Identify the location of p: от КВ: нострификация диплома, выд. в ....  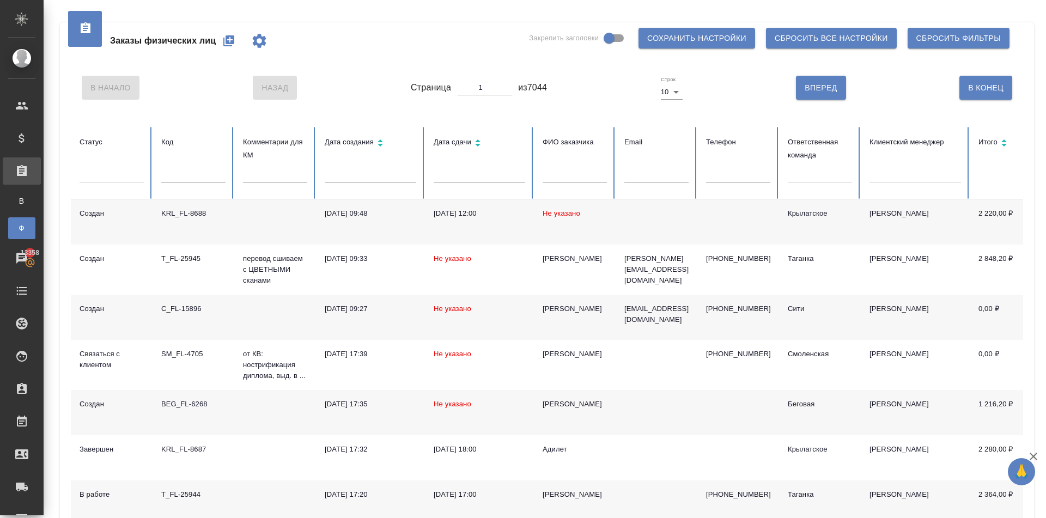
(275, 365).